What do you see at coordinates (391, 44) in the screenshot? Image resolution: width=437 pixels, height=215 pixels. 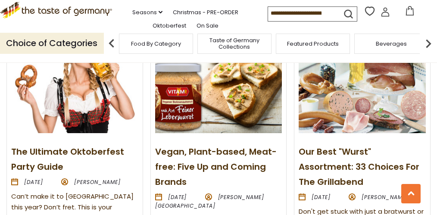 I see `a: Beverages` at bounding box center [391, 44].